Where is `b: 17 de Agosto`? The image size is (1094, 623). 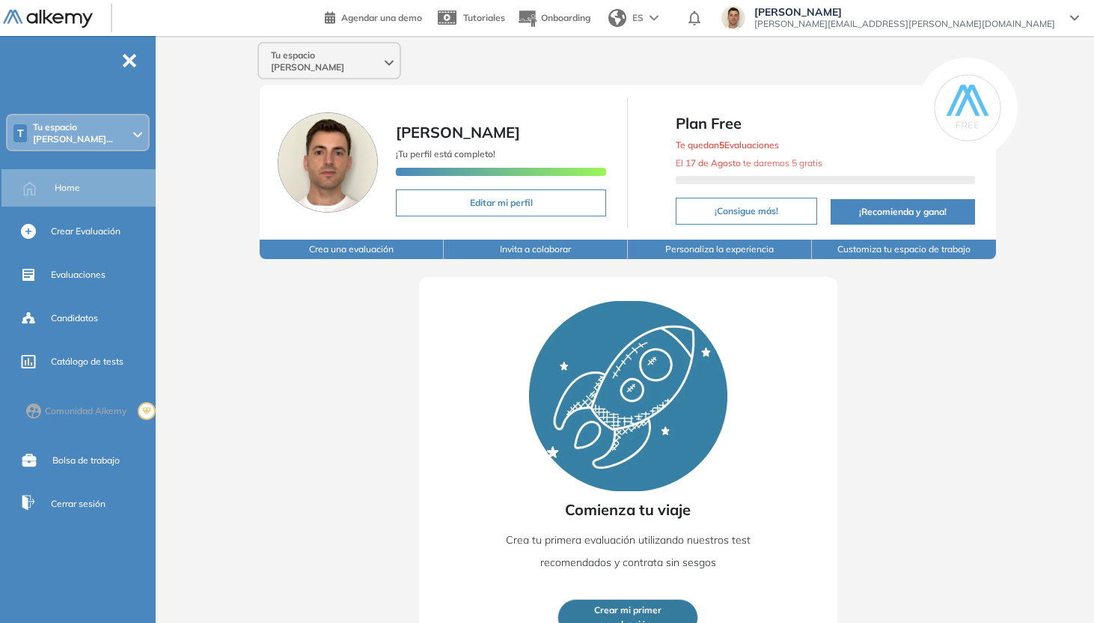
b: 17 de Agosto is located at coordinates (713, 162).